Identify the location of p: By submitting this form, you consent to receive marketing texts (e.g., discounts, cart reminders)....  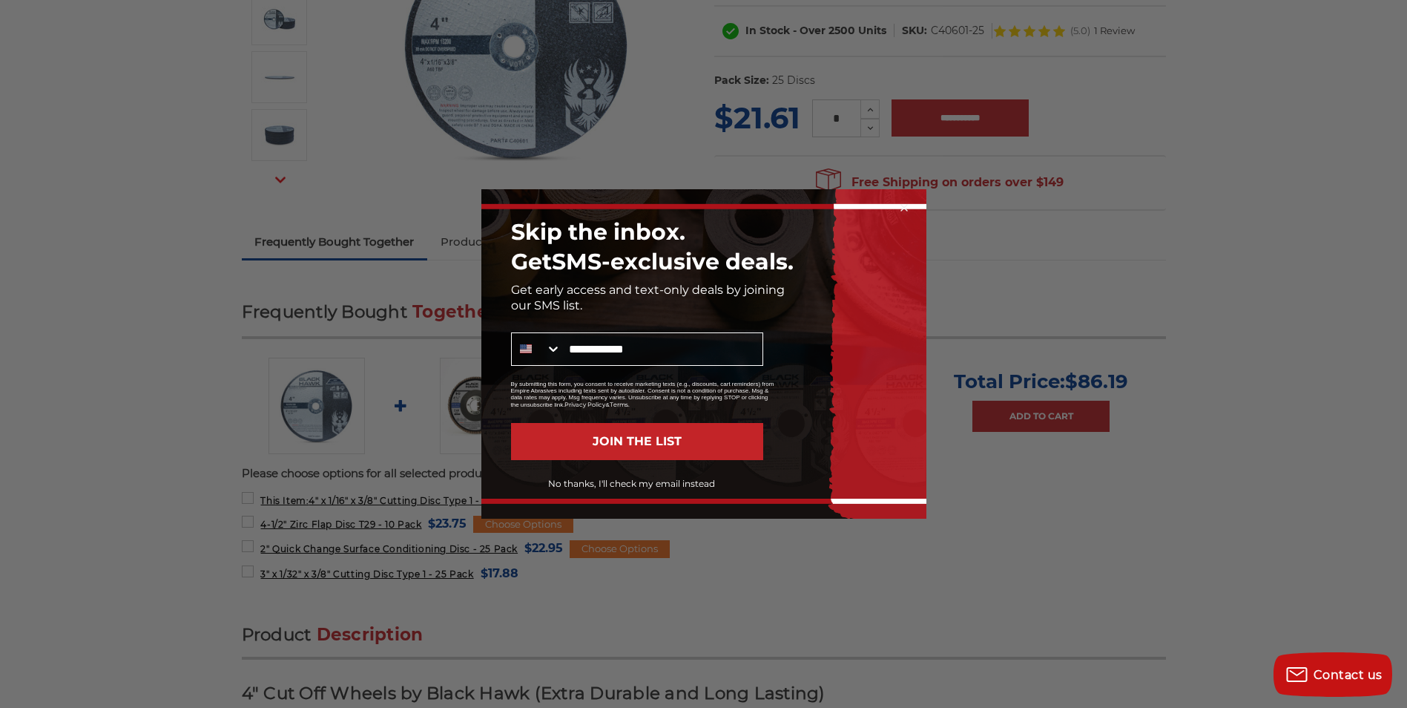
(645, 394).